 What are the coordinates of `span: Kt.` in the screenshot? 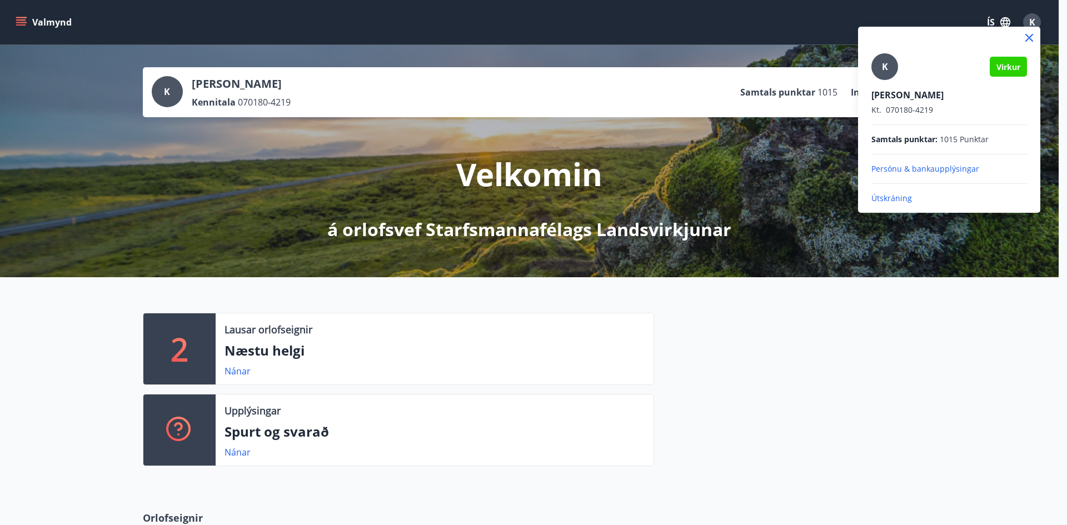 It's located at (877, 110).